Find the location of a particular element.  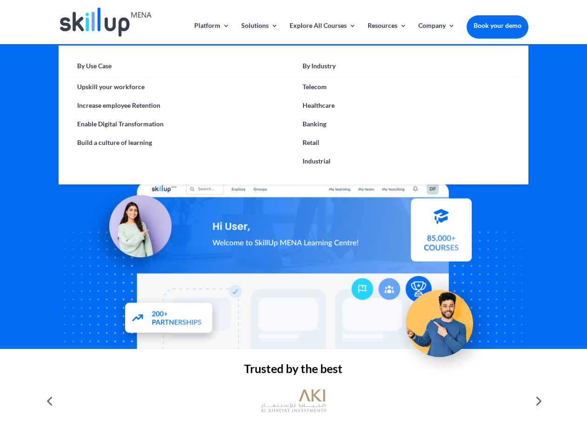

img: Skillup Mena is located at coordinates (105, 22).